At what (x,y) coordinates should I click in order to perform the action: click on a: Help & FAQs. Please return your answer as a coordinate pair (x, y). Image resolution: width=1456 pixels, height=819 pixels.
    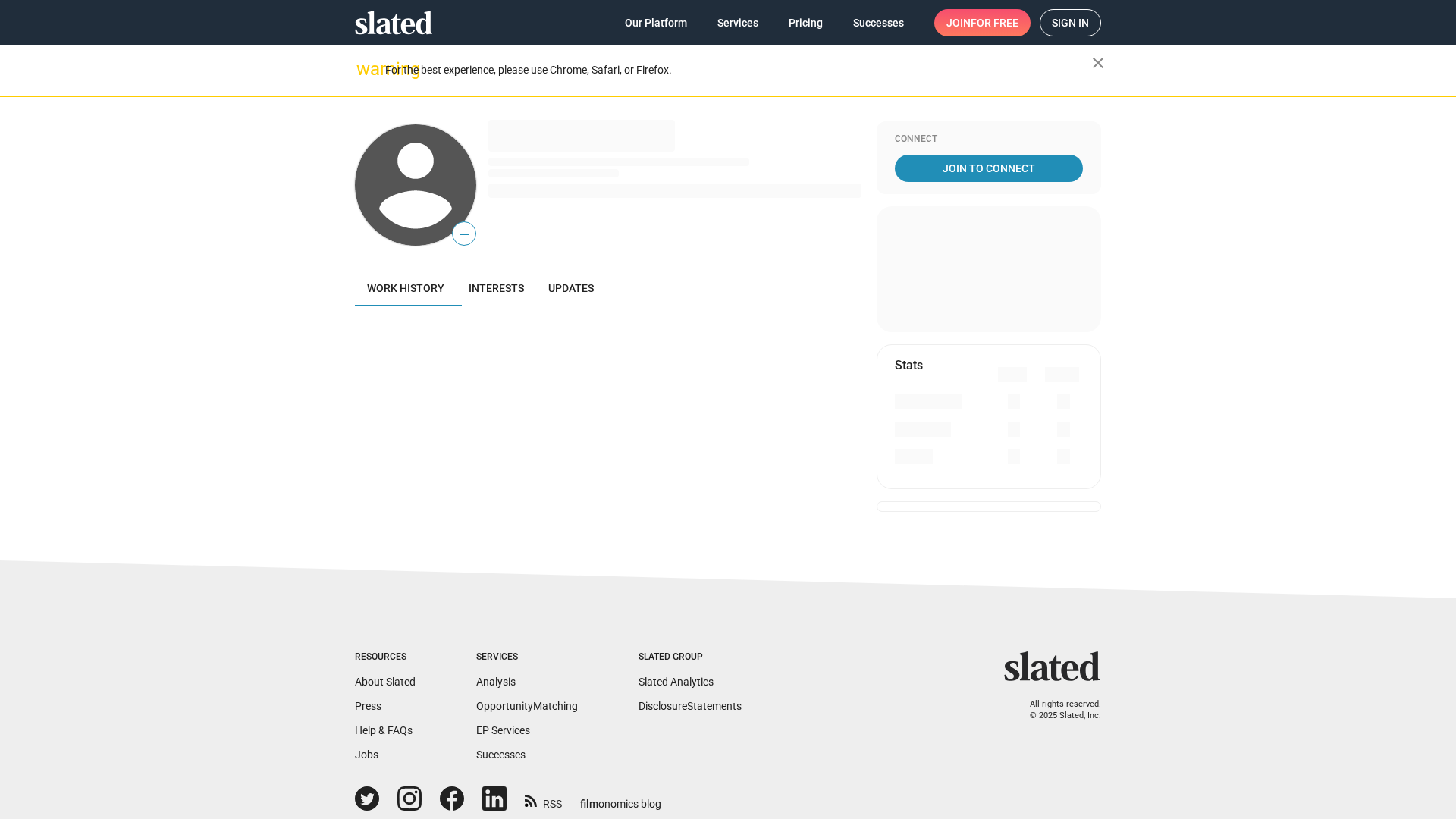
    Looking at the image, I should click on (384, 730).